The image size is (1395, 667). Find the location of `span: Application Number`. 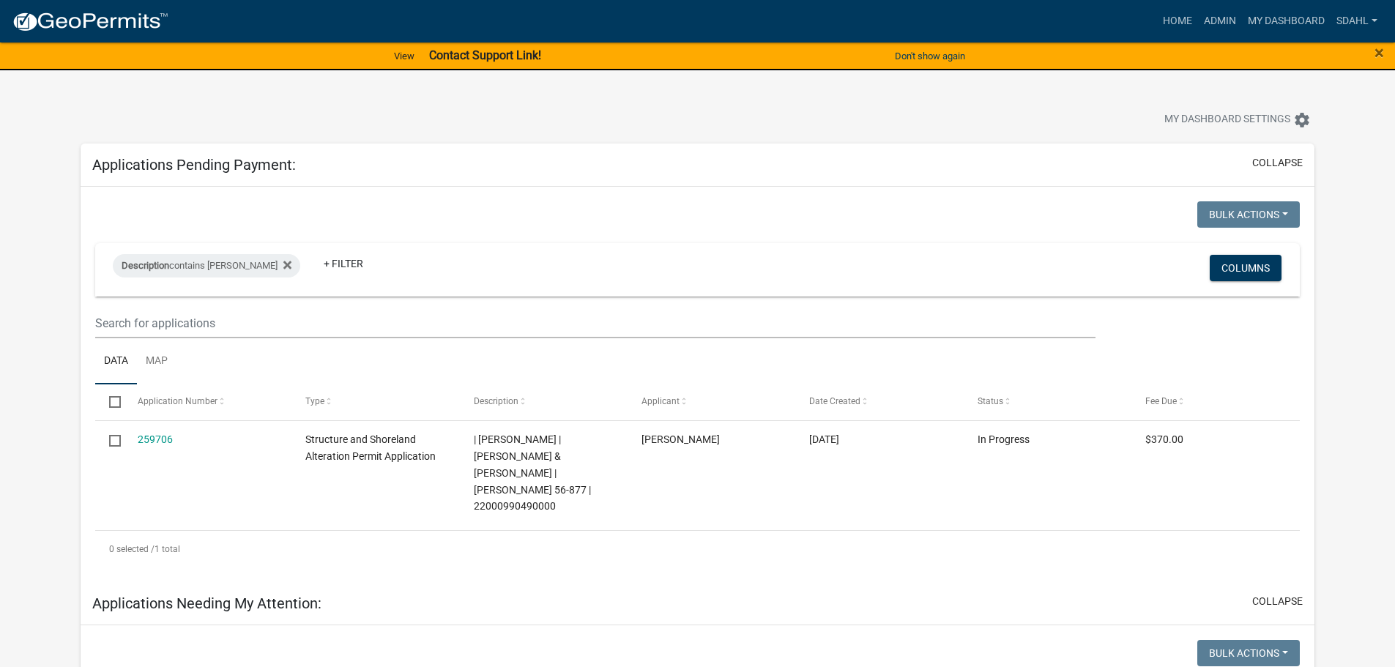

span: Application Number is located at coordinates (177, 401).